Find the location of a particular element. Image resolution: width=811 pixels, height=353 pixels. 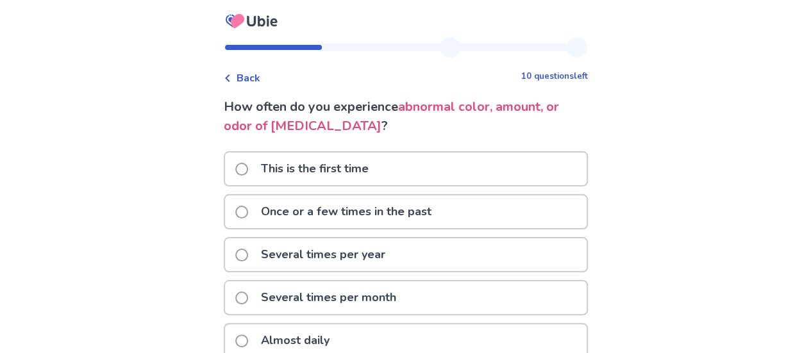

p: Several times per month is located at coordinates (328, 297).